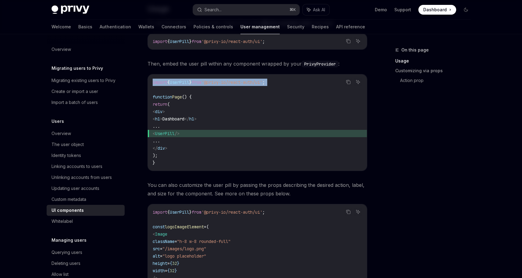 The width and height of the screenshot is (522, 278). What do you see at coordinates (177, 97) in the screenshot?
I see `span: Page` at bounding box center [177, 97].